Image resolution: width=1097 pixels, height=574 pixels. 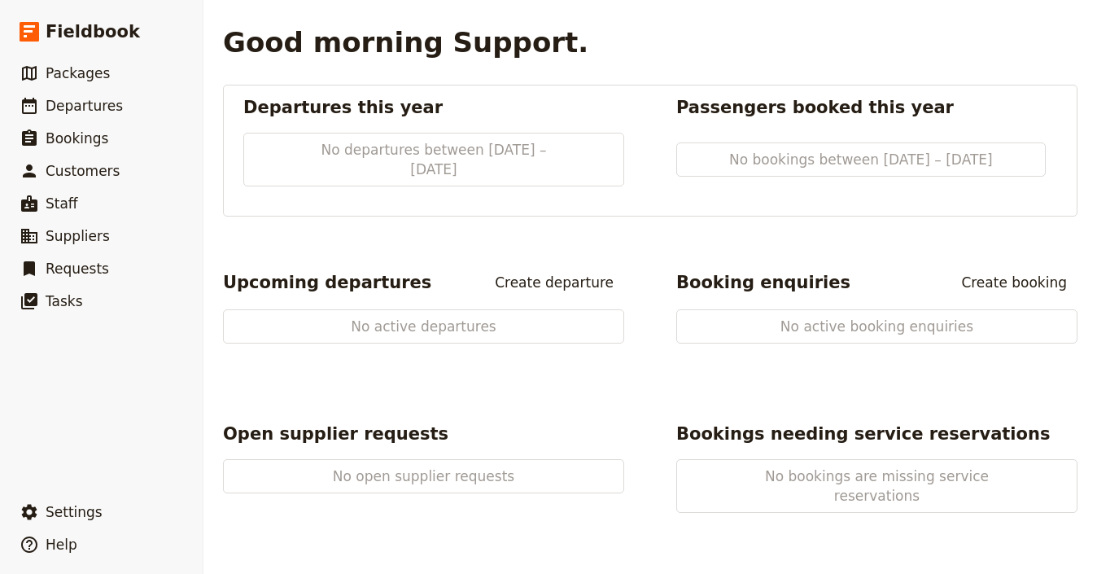 What do you see at coordinates (335, 434) in the screenshot?
I see `h2: Open supplier requests` at bounding box center [335, 434].